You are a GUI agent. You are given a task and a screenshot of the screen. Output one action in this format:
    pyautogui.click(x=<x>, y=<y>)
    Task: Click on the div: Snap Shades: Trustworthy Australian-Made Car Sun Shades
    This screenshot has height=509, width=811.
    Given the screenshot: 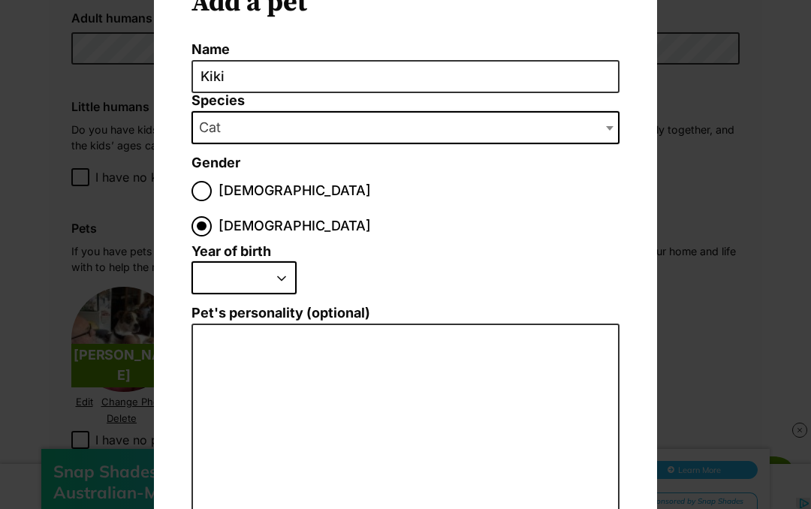 What is the action you would take?
    pyautogui.click(x=173, y=63)
    